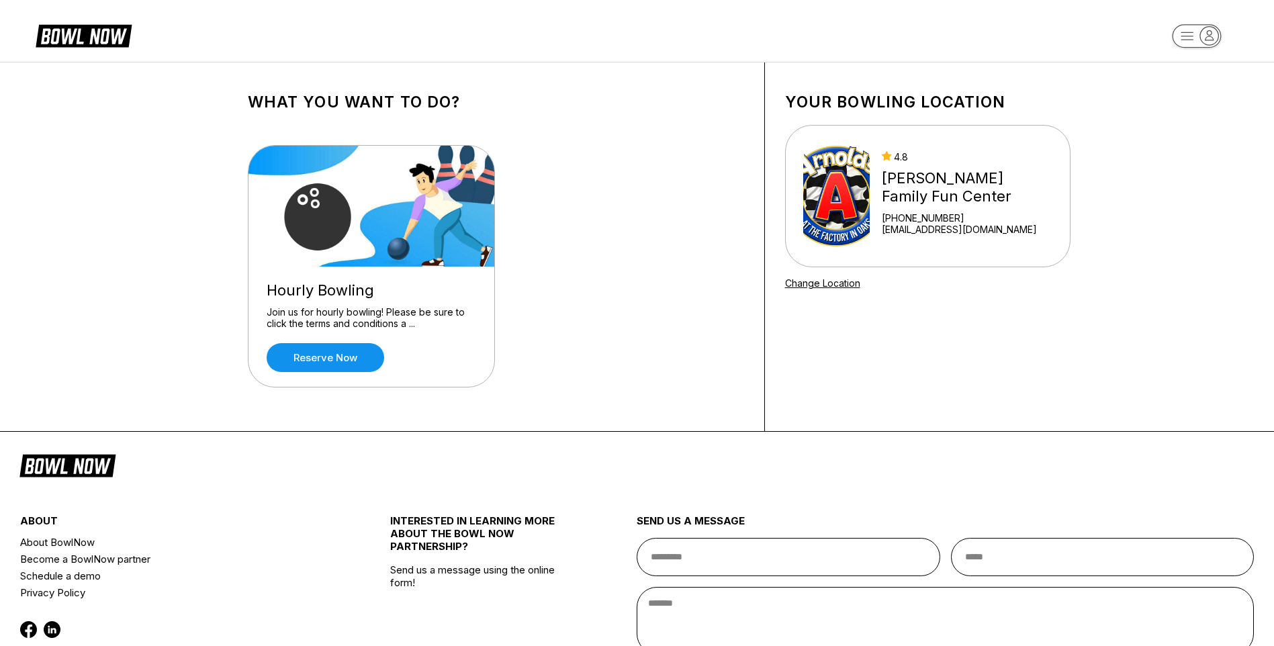 The width and height of the screenshot is (1274, 646). Describe the element at coordinates (483, 539) in the screenshot. I see `div: INTERESTED IN LEARNING MORE ABOUT THE BOWL NOW PARTNERSHIP?` at that location.